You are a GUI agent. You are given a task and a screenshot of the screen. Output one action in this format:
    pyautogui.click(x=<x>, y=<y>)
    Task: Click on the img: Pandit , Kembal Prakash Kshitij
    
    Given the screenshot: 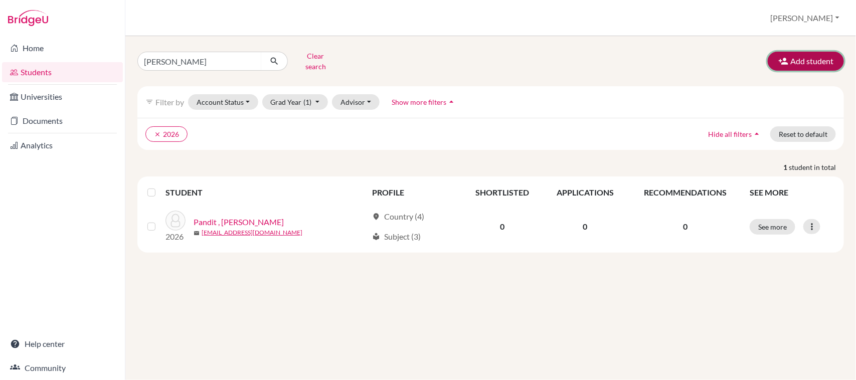 What is the action you would take?
    pyautogui.click(x=175, y=221)
    